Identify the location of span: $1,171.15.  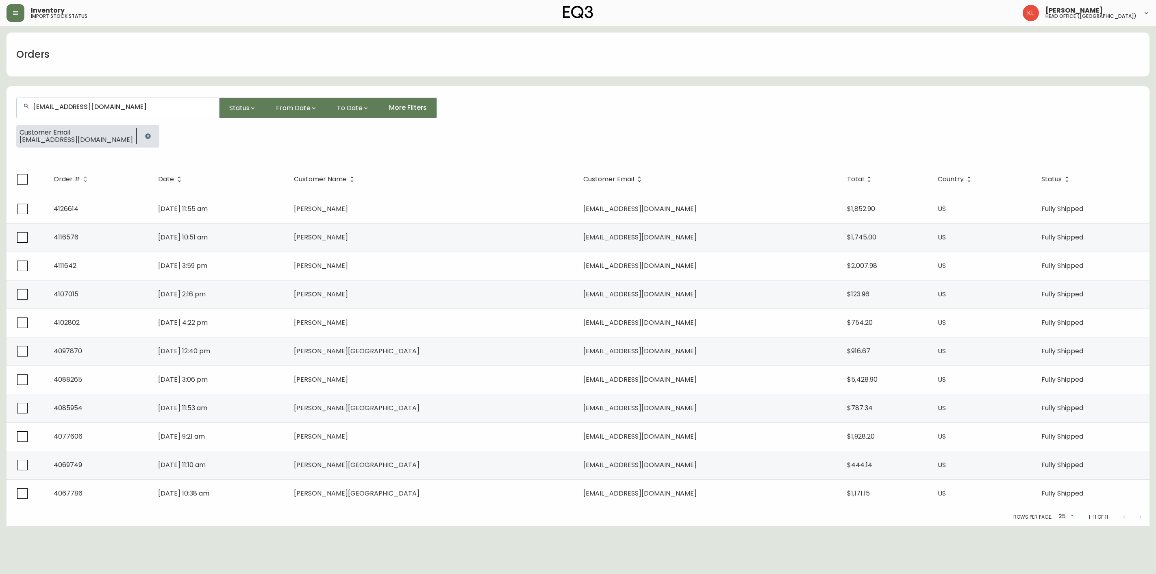
(859, 493).